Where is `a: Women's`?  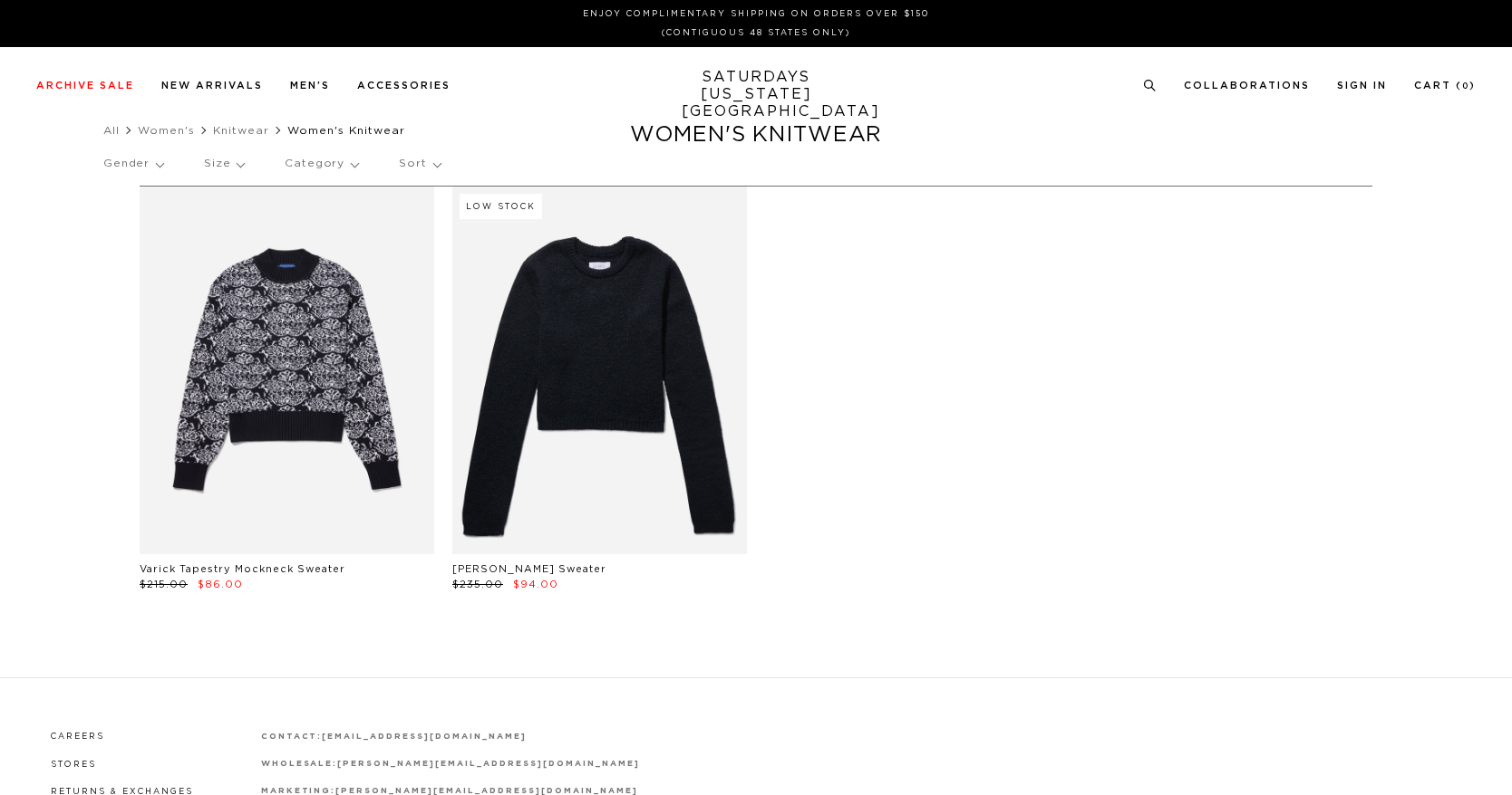 a: Women's is located at coordinates (165, 131).